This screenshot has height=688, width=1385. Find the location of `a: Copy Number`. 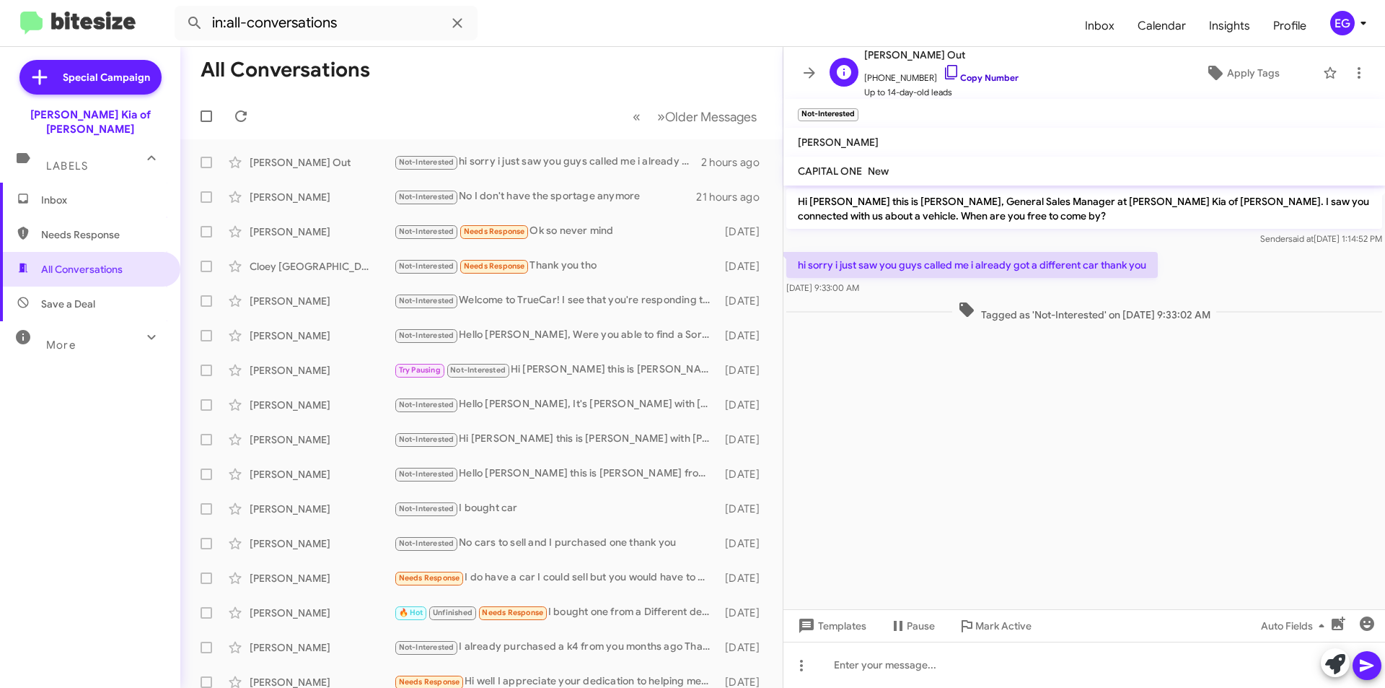

a: Copy Number is located at coordinates (981, 77).